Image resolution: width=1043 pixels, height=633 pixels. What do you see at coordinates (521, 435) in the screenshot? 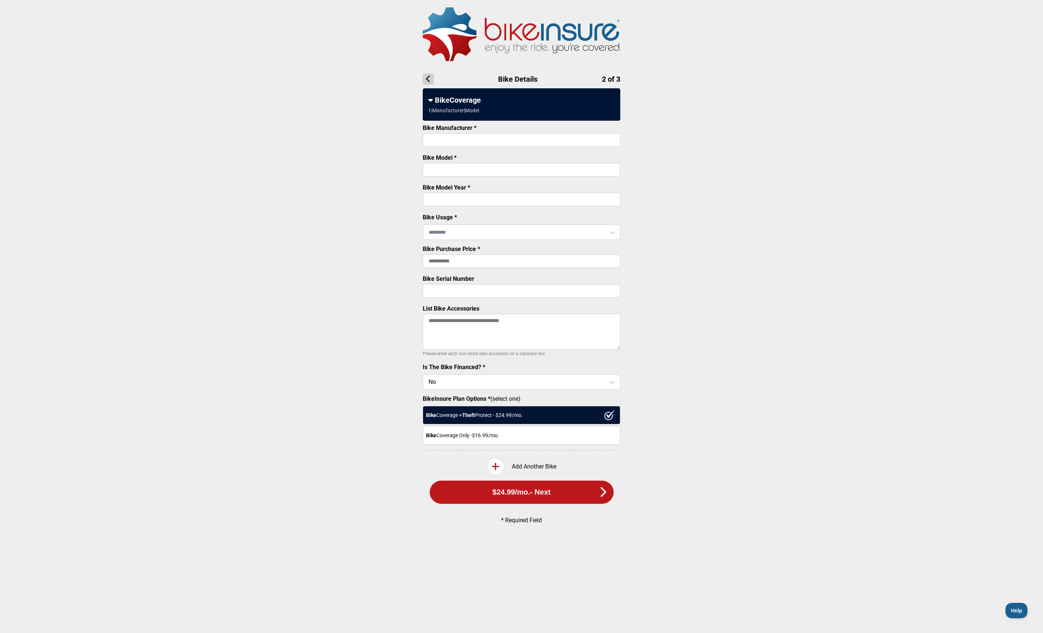
I see `div: Coverage Only - $16.99 /mo.` at bounding box center [521, 435].